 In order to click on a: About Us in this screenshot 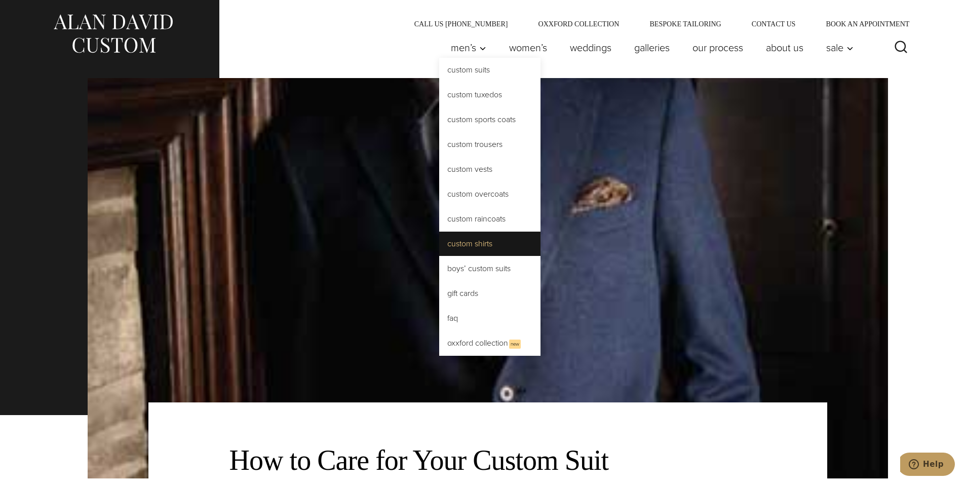, I will do `click(784, 48)`.